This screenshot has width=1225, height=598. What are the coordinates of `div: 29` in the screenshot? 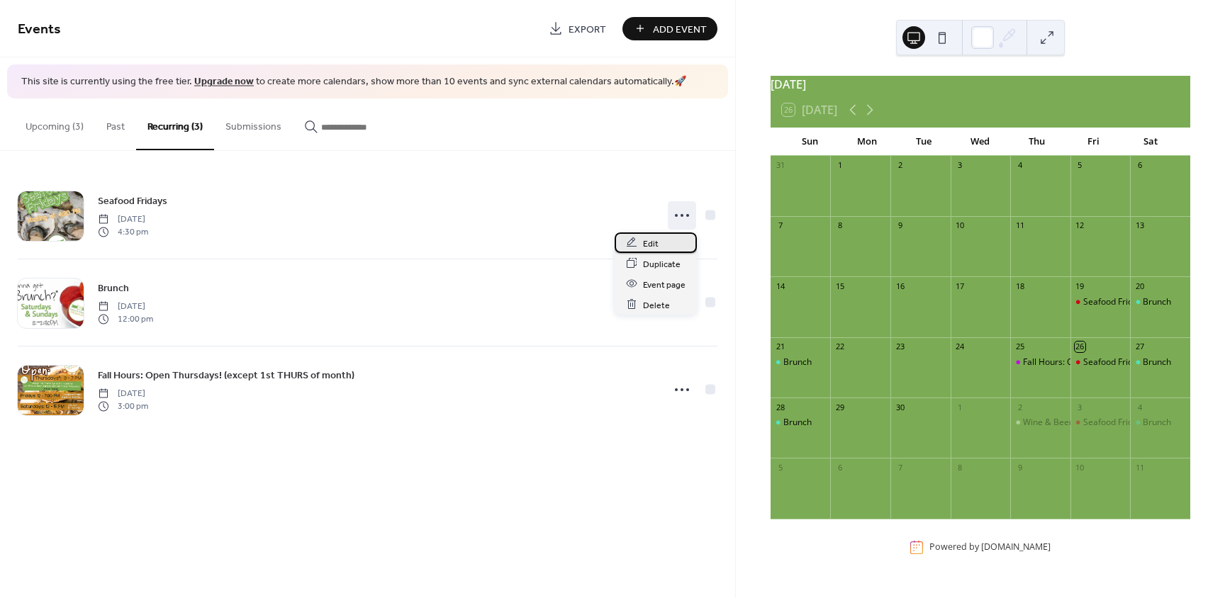 It's located at (839, 407).